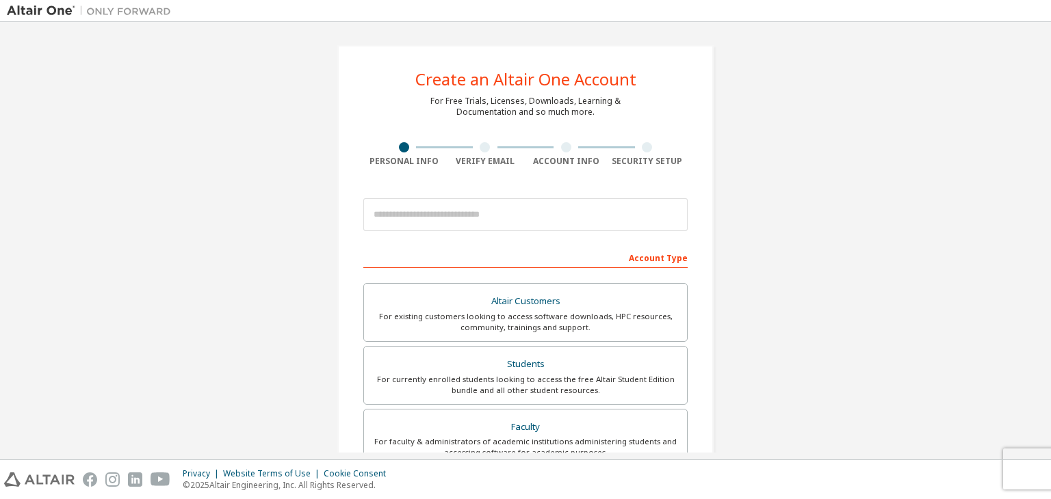  Describe the element at coordinates (404, 161) in the screenshot. I see `div: Personal Info` at that location.